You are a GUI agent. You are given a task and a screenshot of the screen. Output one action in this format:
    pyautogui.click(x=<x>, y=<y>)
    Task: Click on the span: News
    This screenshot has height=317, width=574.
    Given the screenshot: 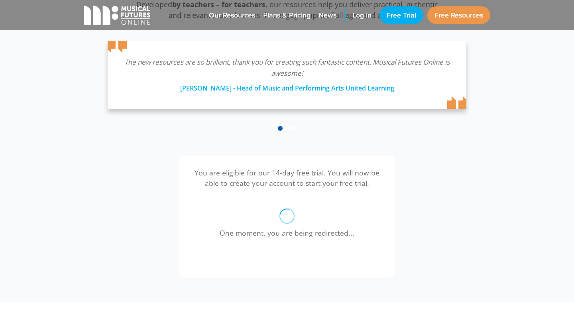 What is the action you would take?
    pyautogui.click(x=327, y=15)
    